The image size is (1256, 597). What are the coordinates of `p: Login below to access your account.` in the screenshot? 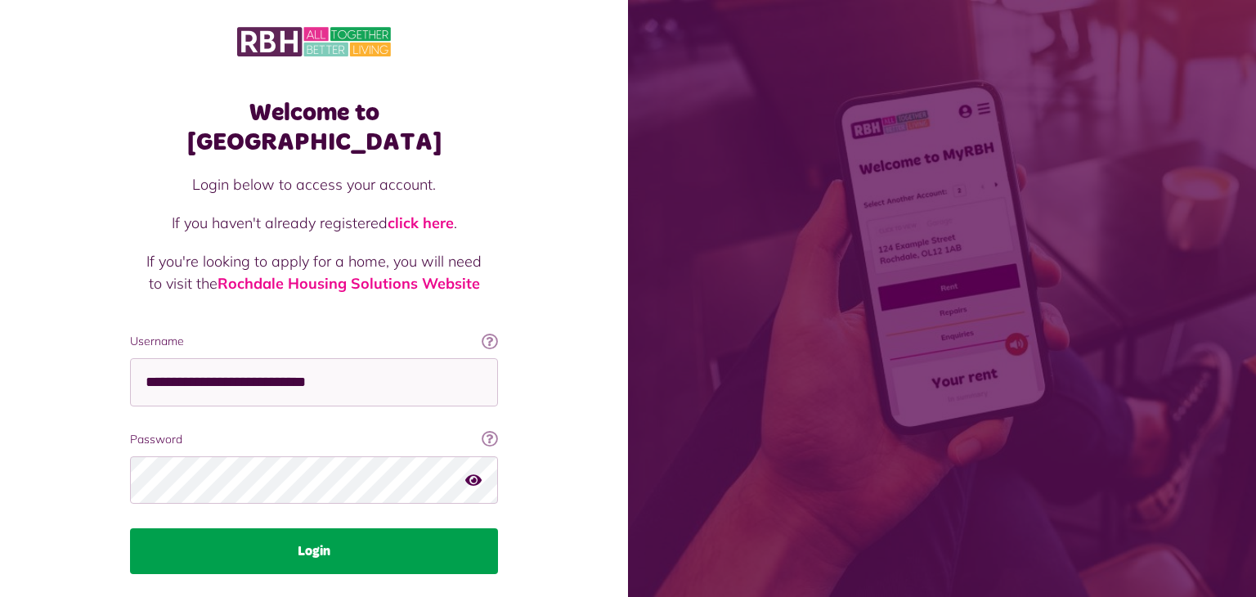 It's located at (314, 184).